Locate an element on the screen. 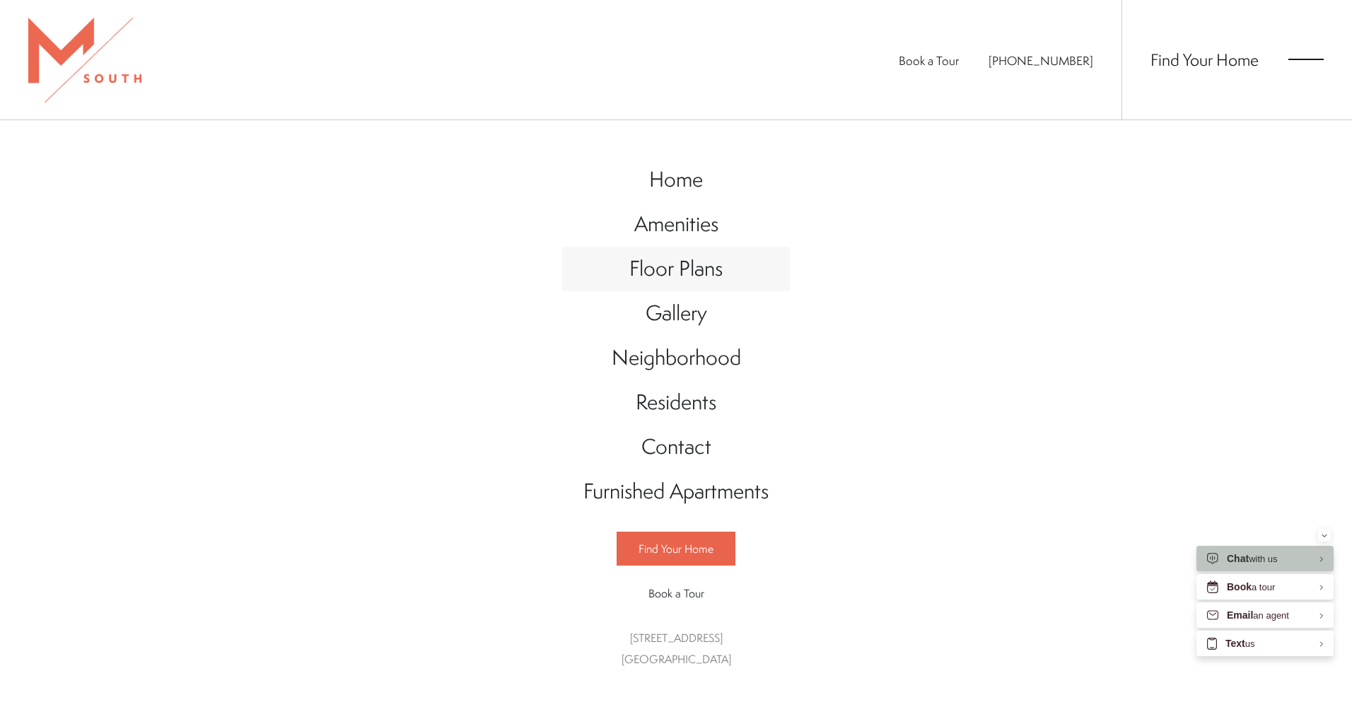 The image size is (1352, 707). span: Gallery is located at coordinates (676, 313).